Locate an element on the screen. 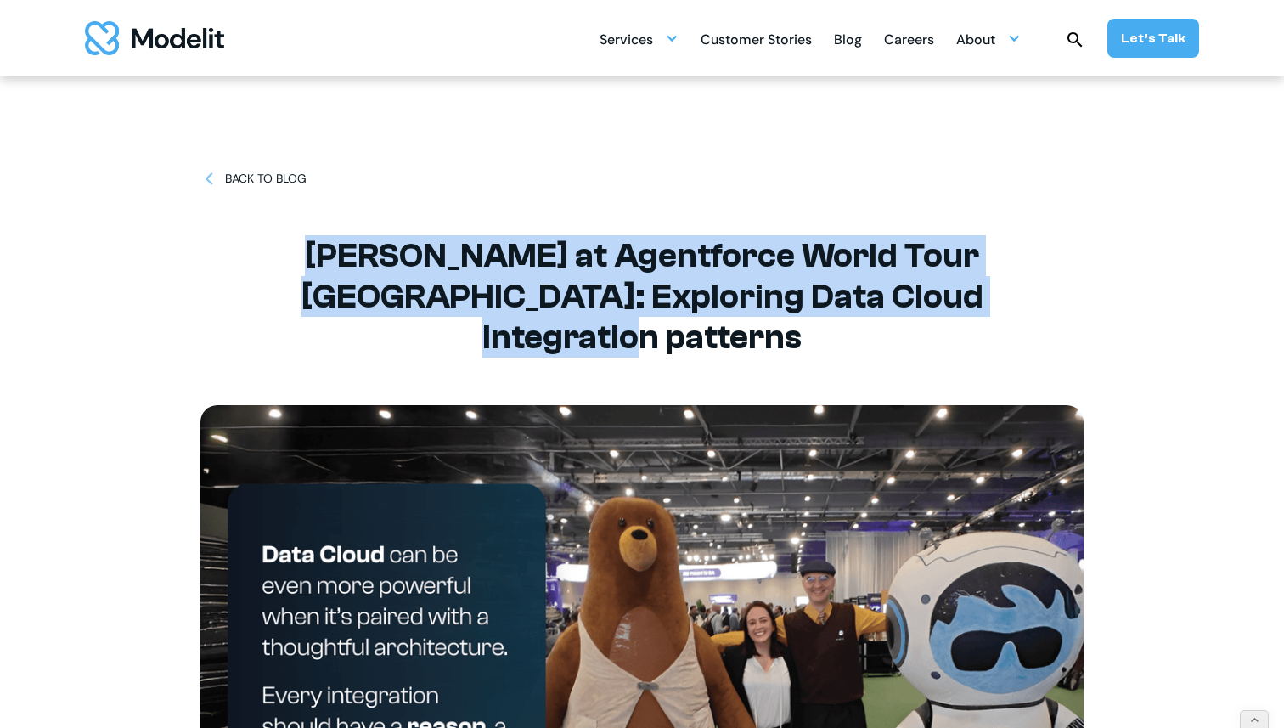 This screenshot has width=1284, height=728. div: BACK TO BLOG is located at coordinates (266, 178).